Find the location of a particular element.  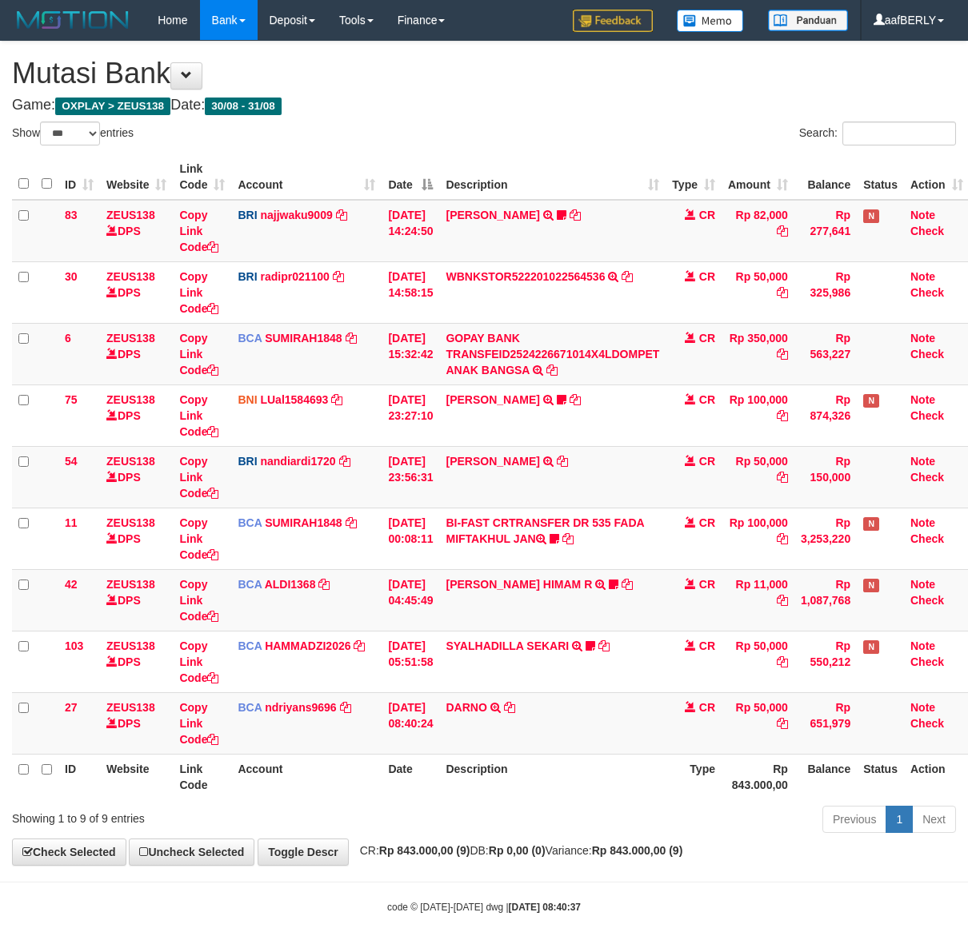

a: Previous is located at coordinates (854, 820).